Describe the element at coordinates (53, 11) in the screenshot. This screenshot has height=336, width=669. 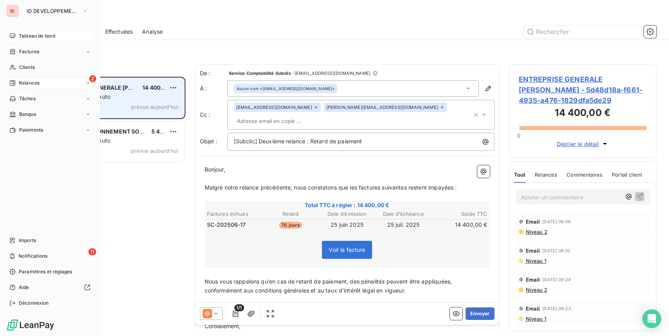
I see `span: ID DEVELOPPEMENT PL` at that location.